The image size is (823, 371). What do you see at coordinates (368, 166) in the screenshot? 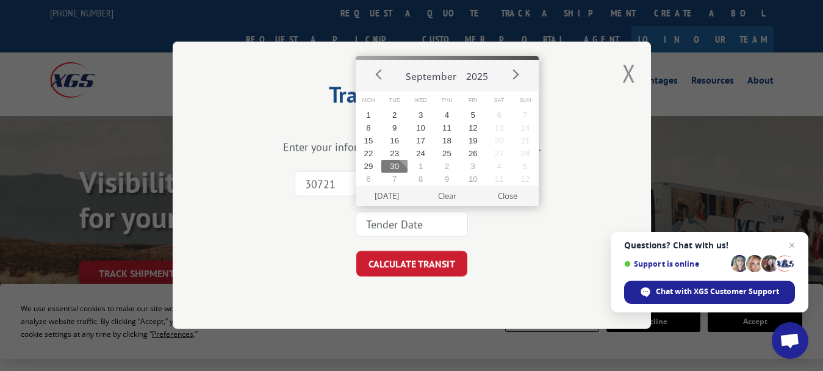
I see `button: 29` at bounding box center [368, 166].